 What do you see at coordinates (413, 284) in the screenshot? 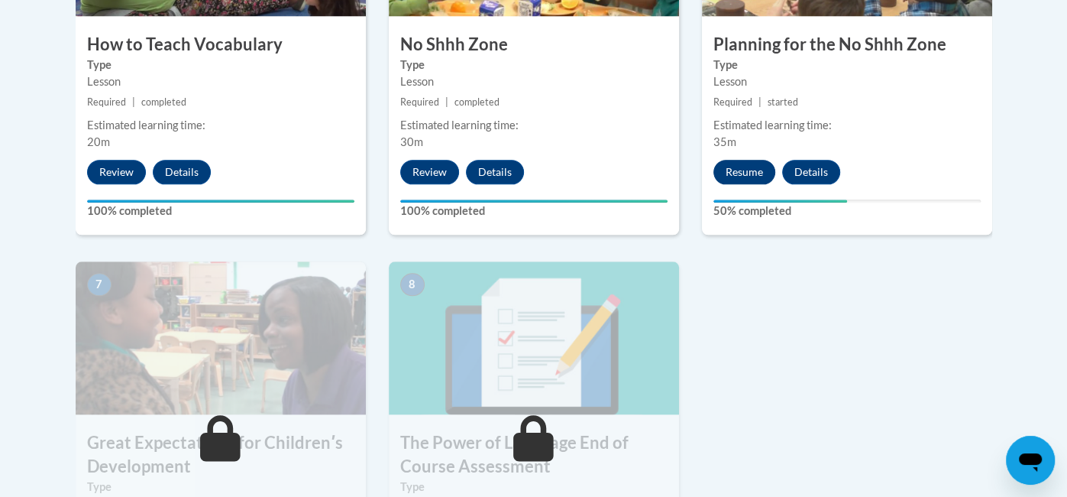
I see `span: 8` at bounding box center [413, 284].